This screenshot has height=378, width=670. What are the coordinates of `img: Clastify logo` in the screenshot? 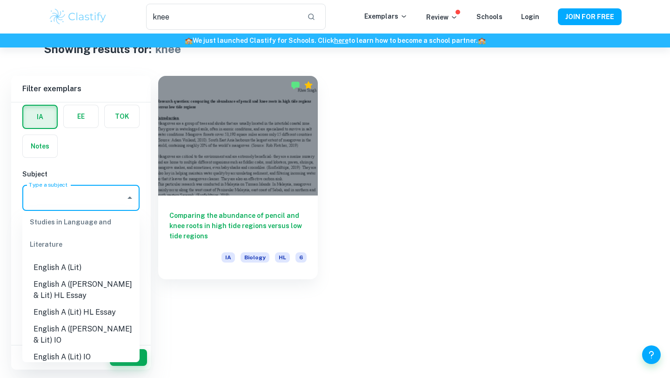 It's located at (78, 17).